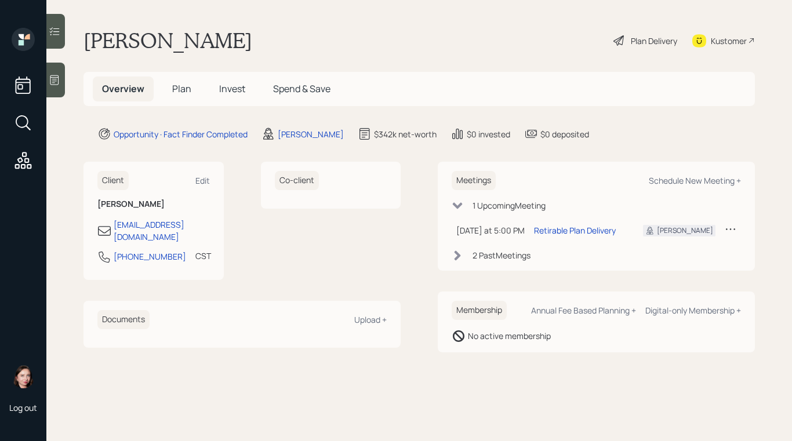 This screenshot has height=441, width=792. Describe the element at coordinates (583, 310) in the screenshot. I see `div: Annual Fee Based Planning +` at that location.